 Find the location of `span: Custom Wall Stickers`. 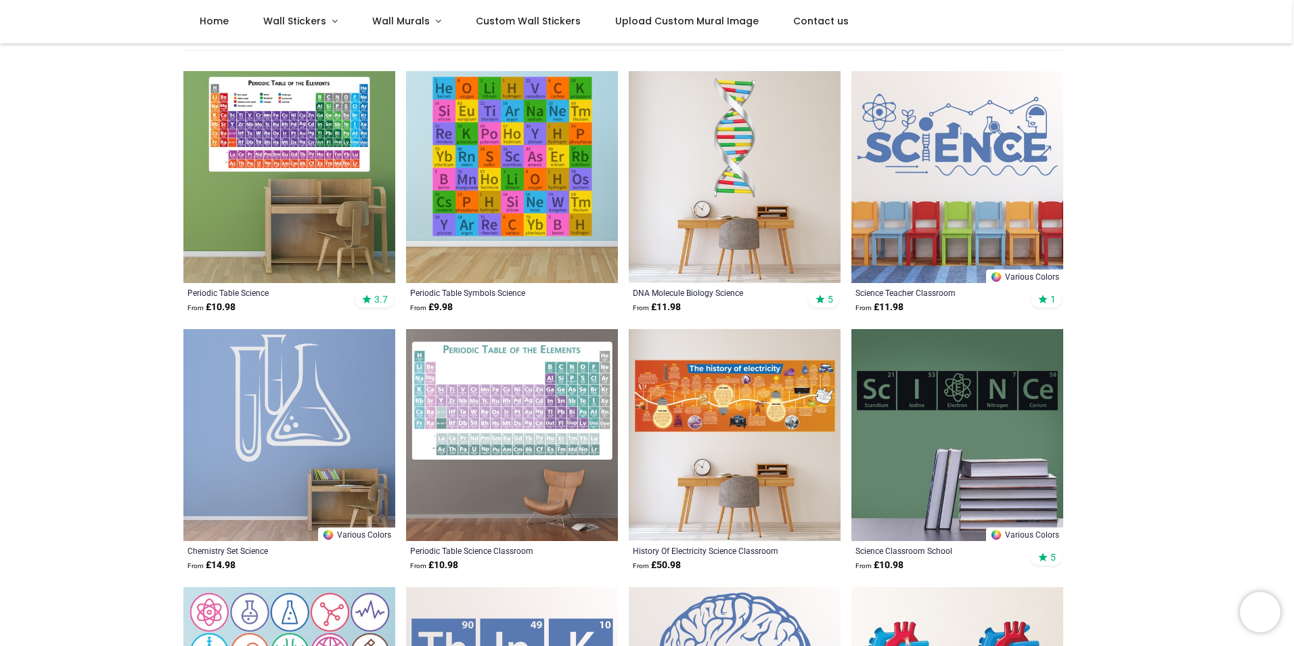

span: Custom Wall Stickers is located at coordinates (528, 21).